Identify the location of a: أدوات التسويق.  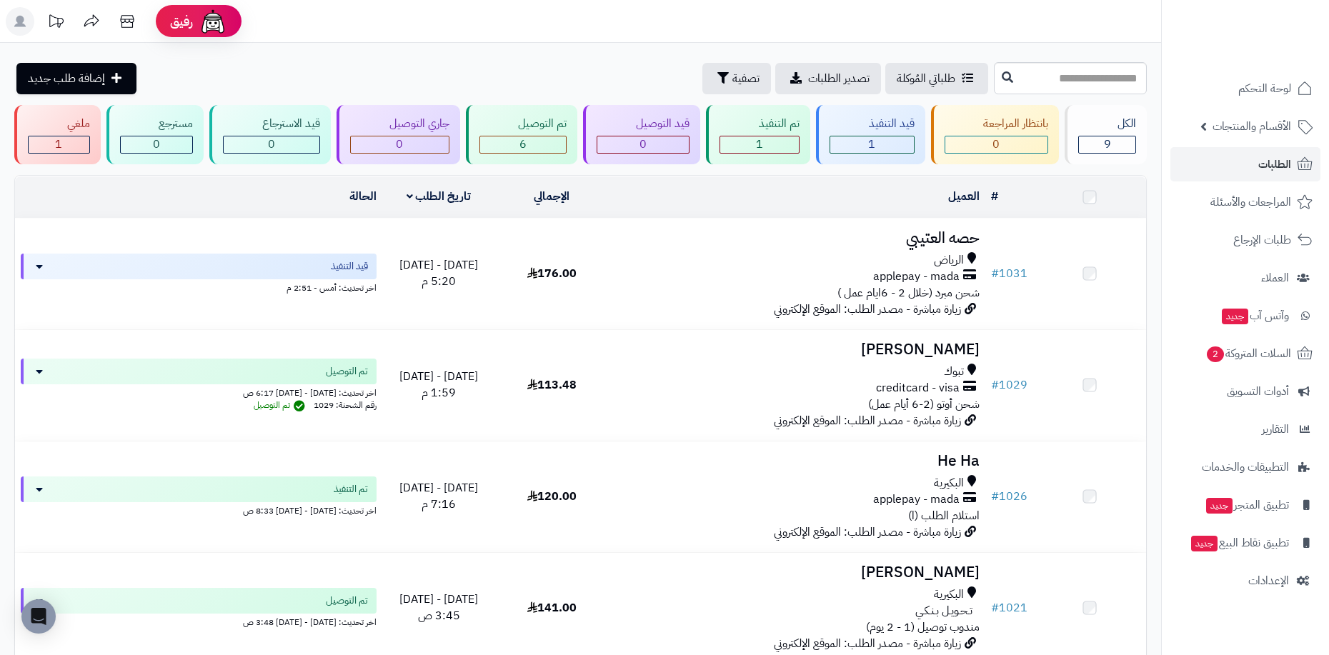
(1245, 391).